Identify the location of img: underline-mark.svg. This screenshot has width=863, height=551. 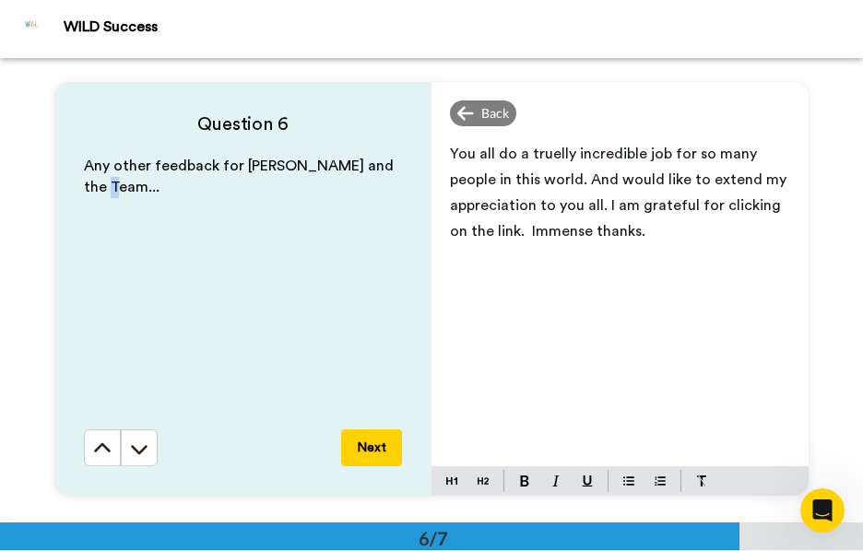
(587, 481).